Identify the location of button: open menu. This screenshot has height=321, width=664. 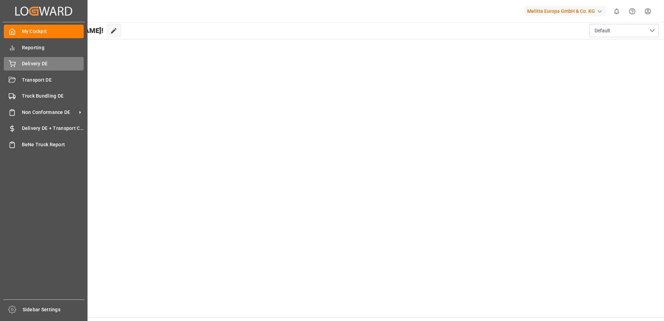
(625, 31).